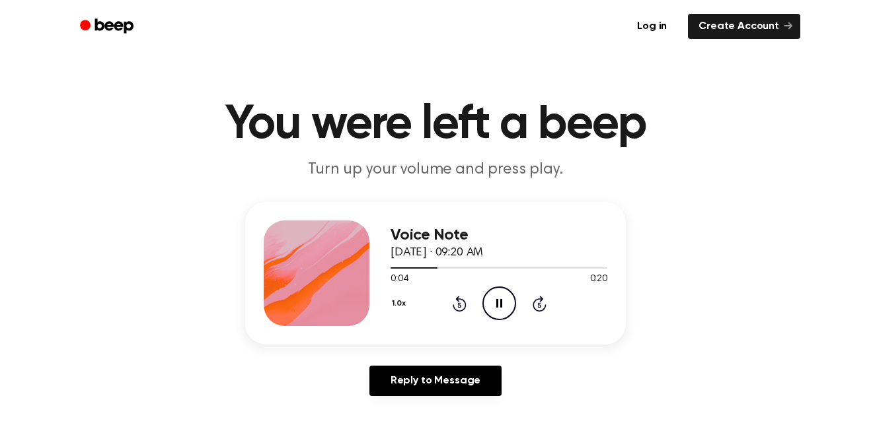 The image size is (871, 427). What do you see at coordinates (435, 170) in the screenshot?
I see `p: Turn up your volume and press play.` at bounding box center [435, 170].